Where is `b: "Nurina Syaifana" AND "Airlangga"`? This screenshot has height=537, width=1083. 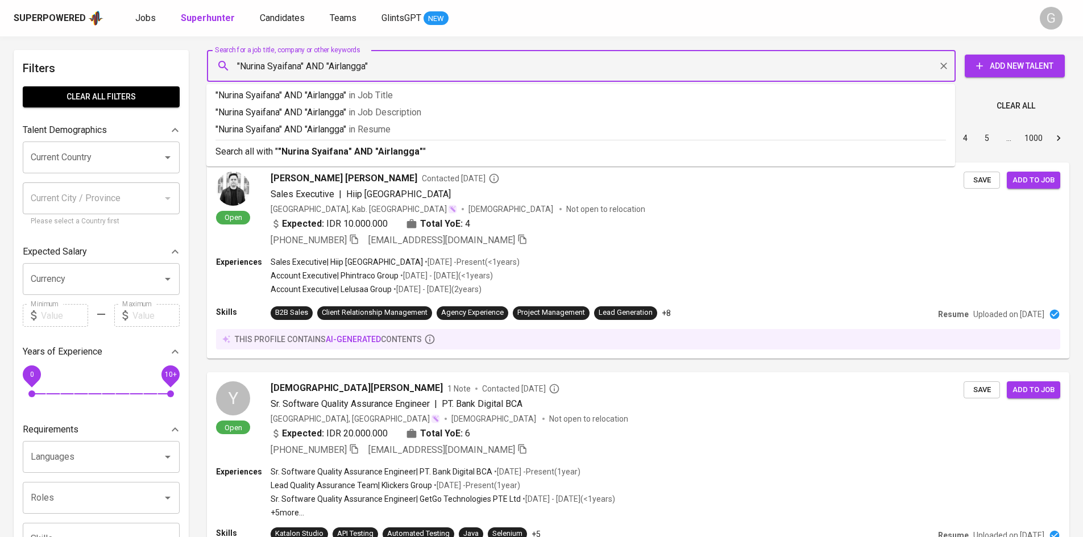
b: "Nurina Syaifana" AND "Airlangga" is located at coordinates (350, 151).